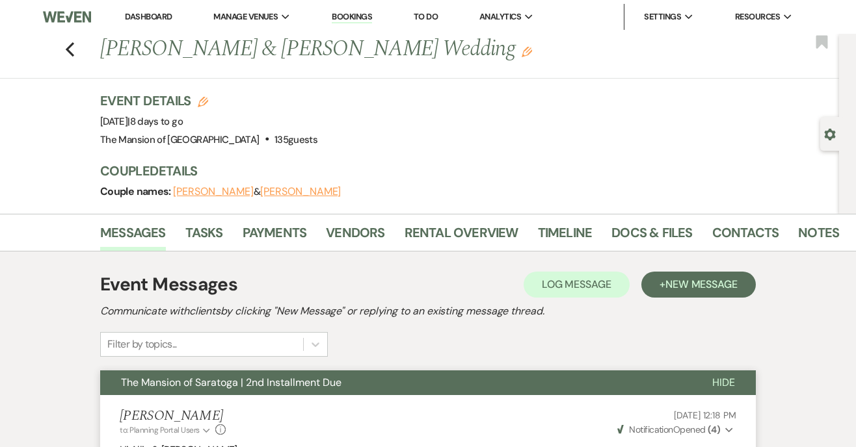 This screenshot has height=447, width=856. I want to click on button: NotificationOpened (4), so click(676, 430).